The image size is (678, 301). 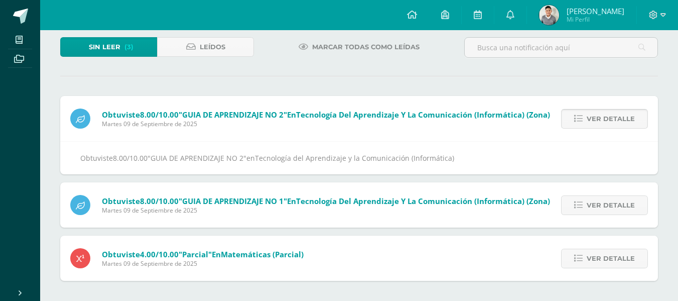 I want to click on span: (3), so click(x=129, y=47).